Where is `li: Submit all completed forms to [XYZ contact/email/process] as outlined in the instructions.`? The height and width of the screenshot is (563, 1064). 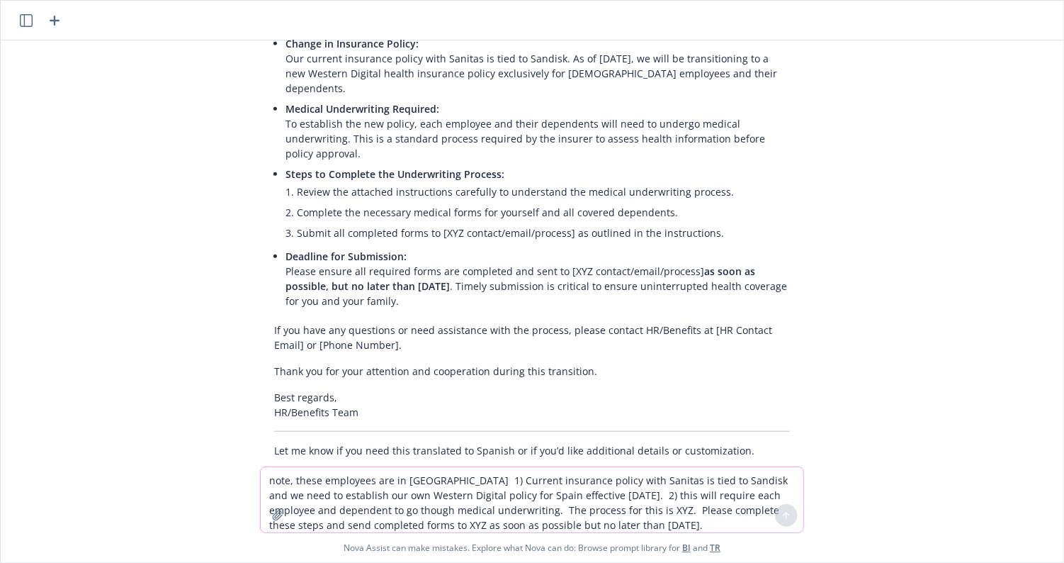 li: Submit all completed forms to [XYZ contact/email/process] as outlined in the instructions. is located at coordinates (544, 232).